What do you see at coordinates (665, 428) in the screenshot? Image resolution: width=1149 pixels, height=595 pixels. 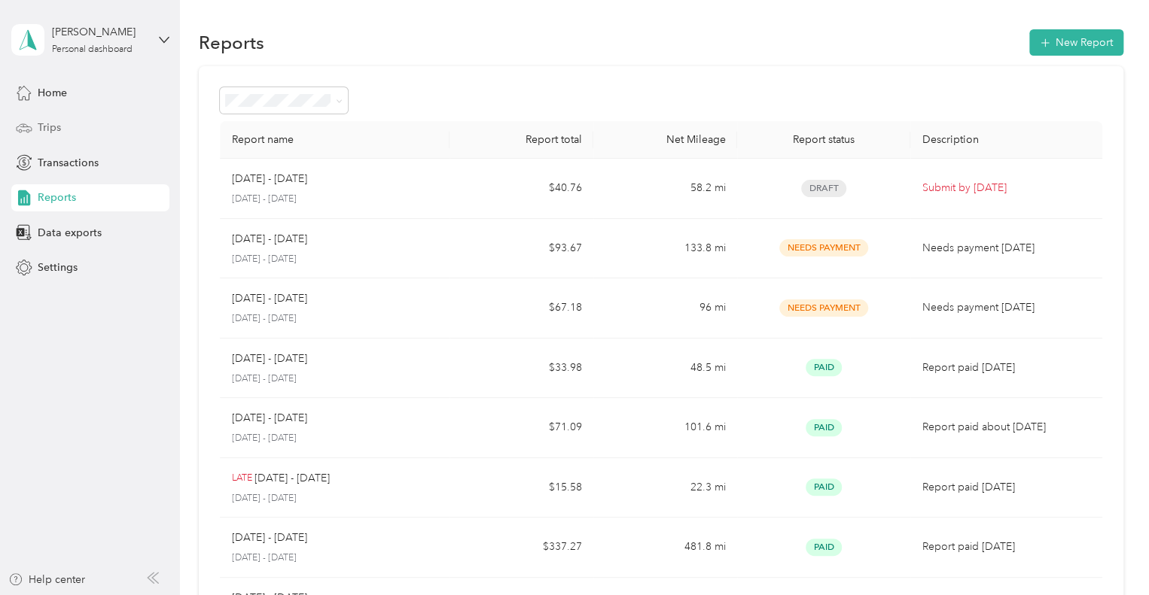 I see `td: 101.6 mi` at bounding box center [665, 428].